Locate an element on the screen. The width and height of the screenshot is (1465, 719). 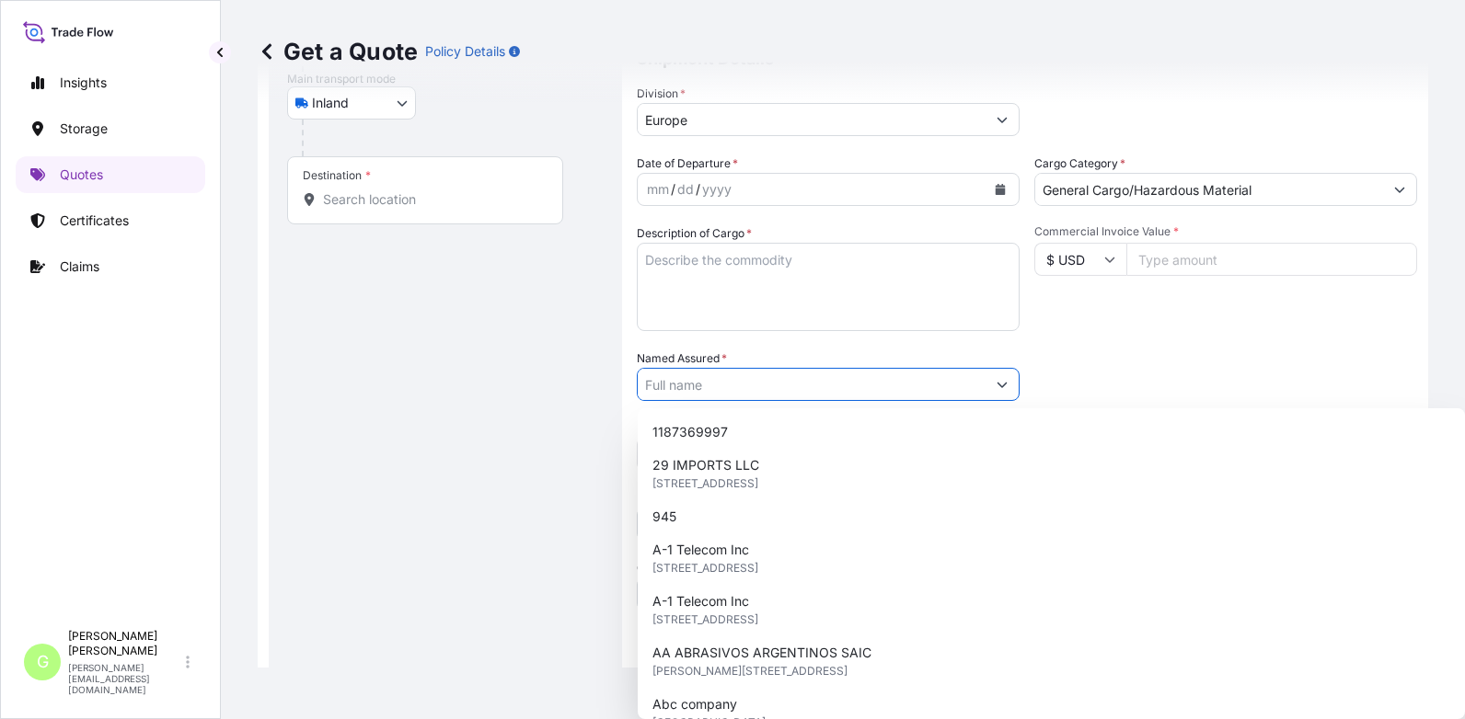
label: Carrier Name is located at coordinates (672, 569).